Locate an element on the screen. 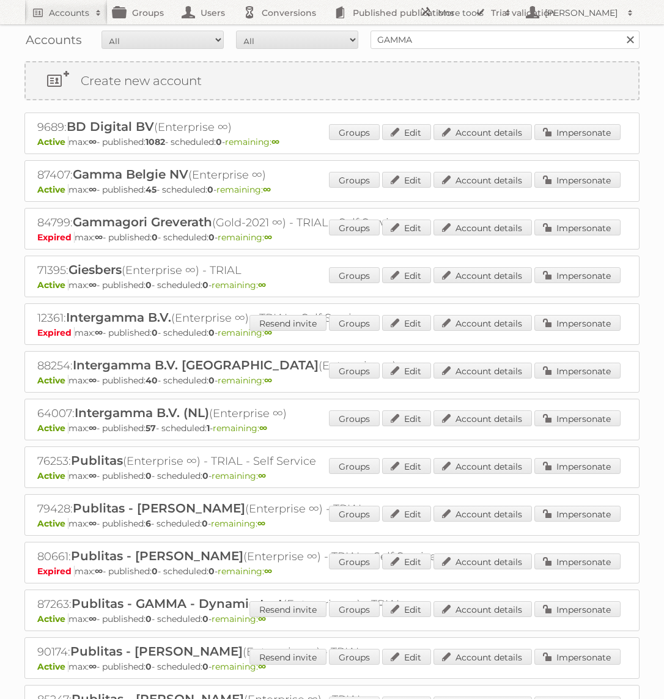 Image resolution: width=664 pixels, height=699 pixels. span: Publitas - GAMMA - Dynamic test is located at coordinates (177, 604).